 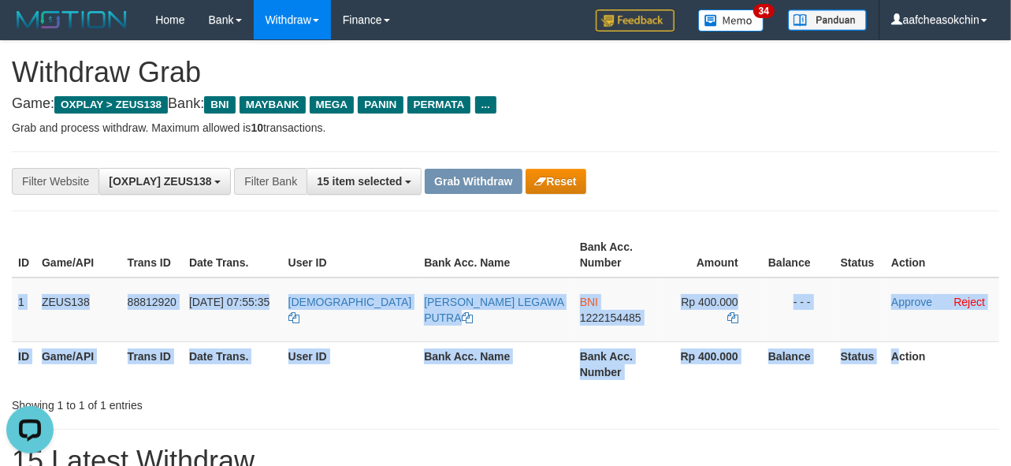 What do you see at coordinates (72, 20) in the screenshot?
I see `img: MOTION_logo.png` at bounding box center [72, 20].